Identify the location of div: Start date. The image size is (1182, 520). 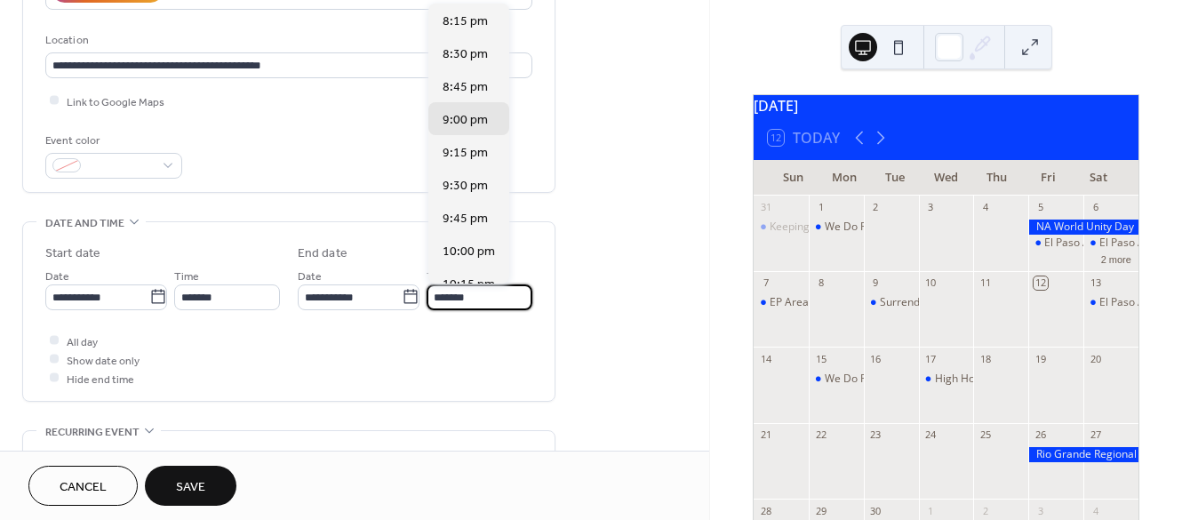
(73, 253).